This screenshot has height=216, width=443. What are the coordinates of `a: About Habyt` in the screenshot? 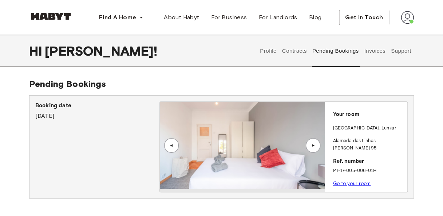 It's located at (181, 17).